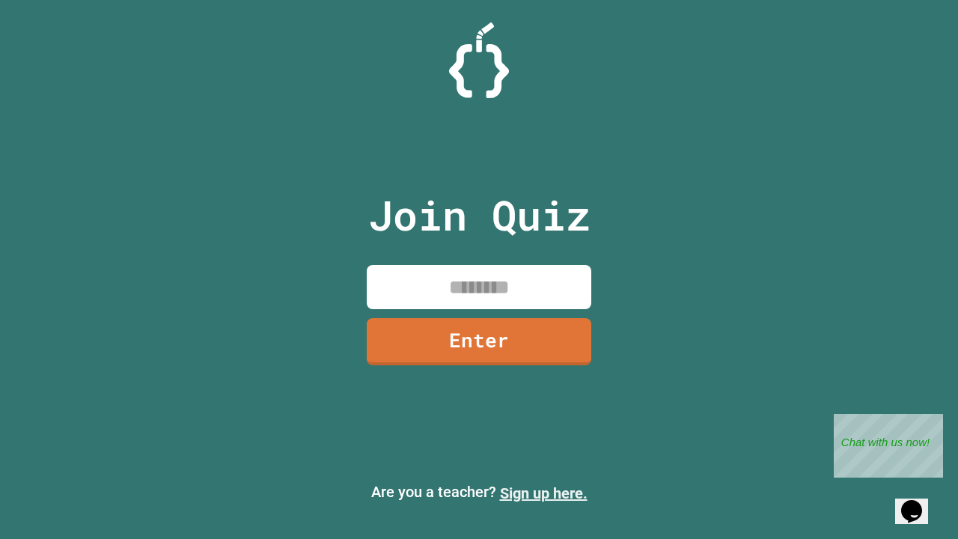  Describe the element at coordinates (543, 493) in the screenshot. I see `a: Sign up here.` at that location.